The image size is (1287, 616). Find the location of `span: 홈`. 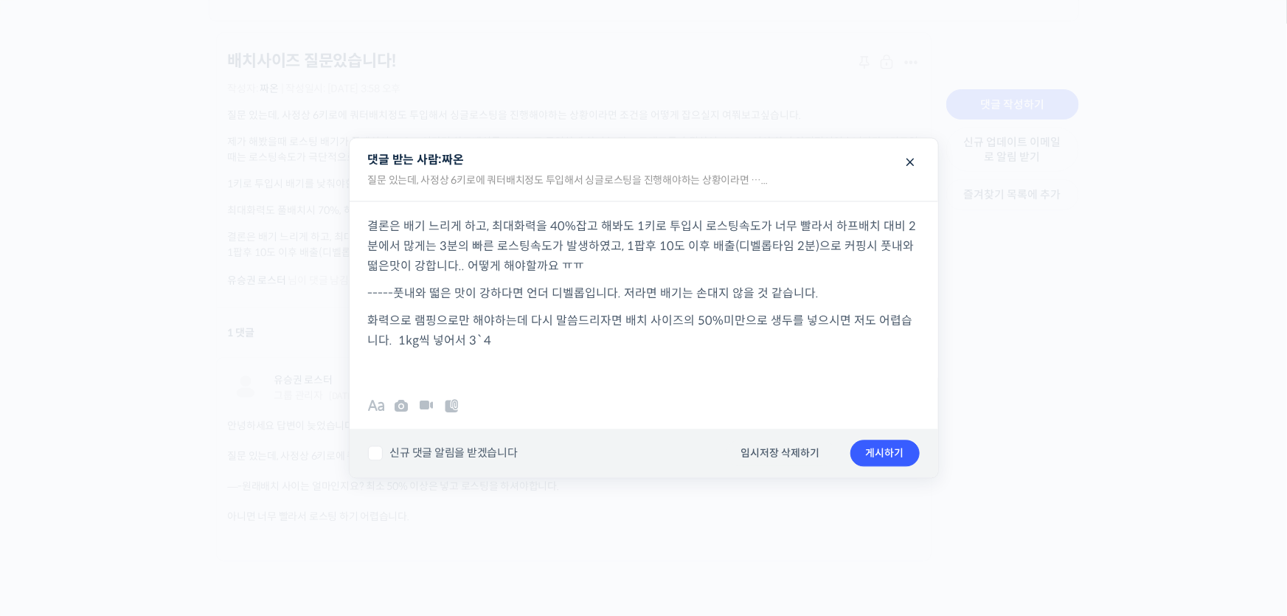

span: 홈 is located at coordinates (51, 496).